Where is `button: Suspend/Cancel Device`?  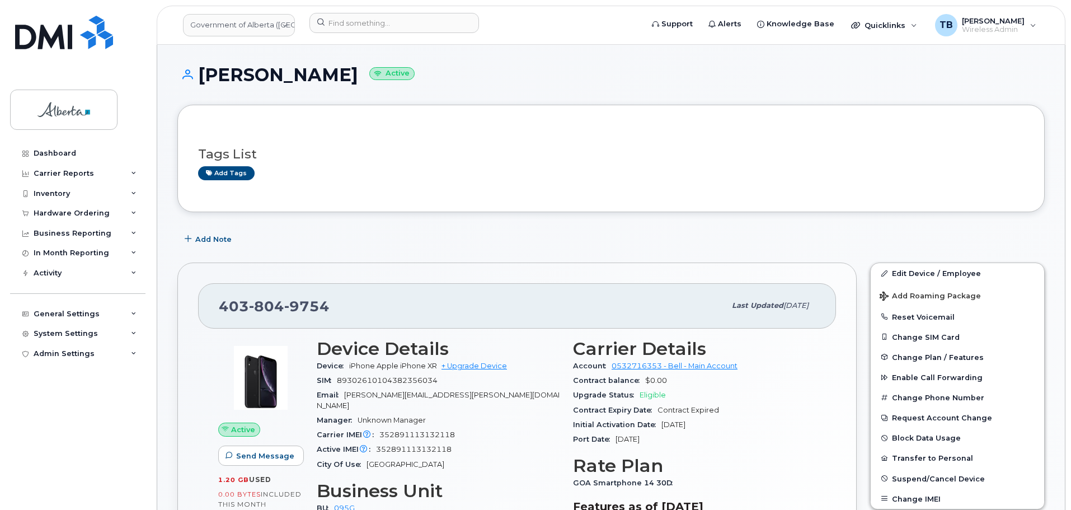
button: Suspend/Cancel Device is located at coordinates (957, 478).